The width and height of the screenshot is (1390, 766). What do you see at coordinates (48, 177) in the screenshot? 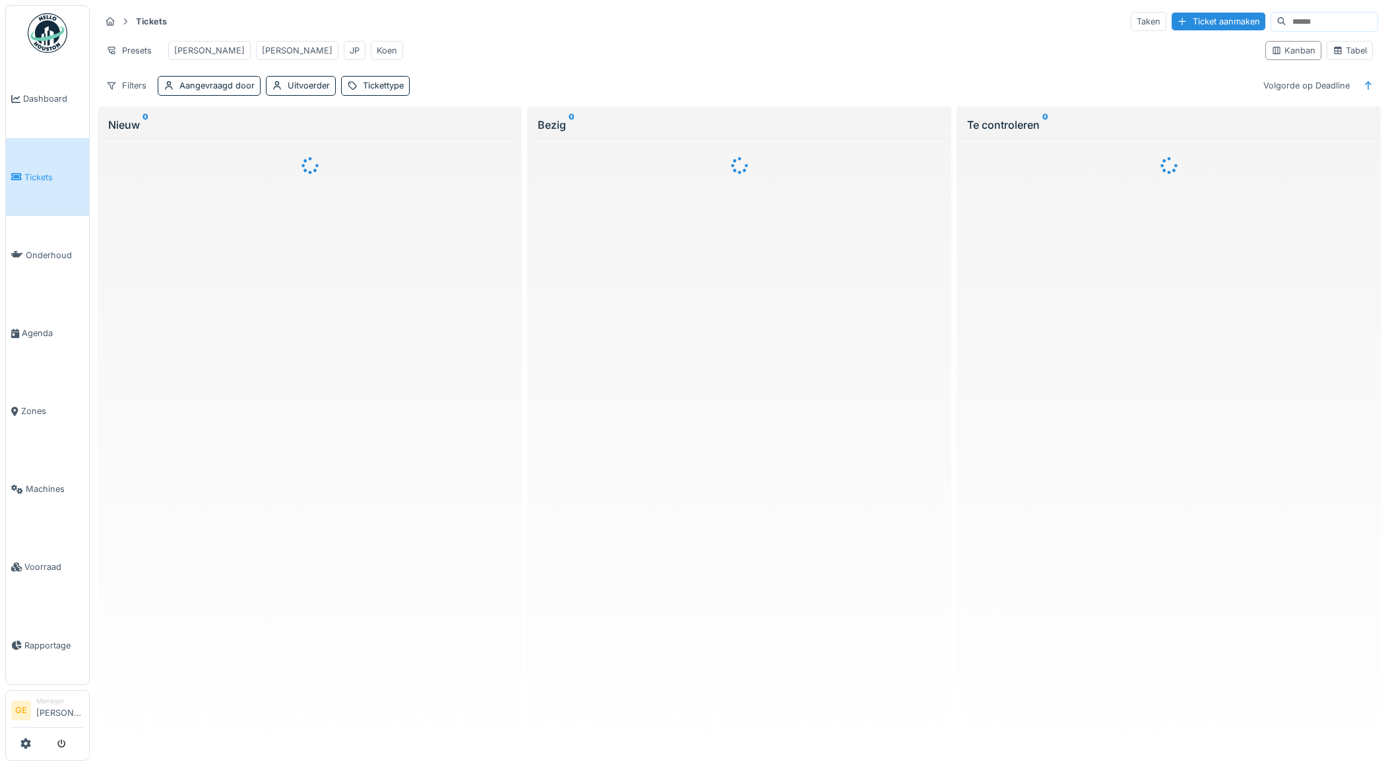
I see `a: Tickets` at bounding box center [48, 177].